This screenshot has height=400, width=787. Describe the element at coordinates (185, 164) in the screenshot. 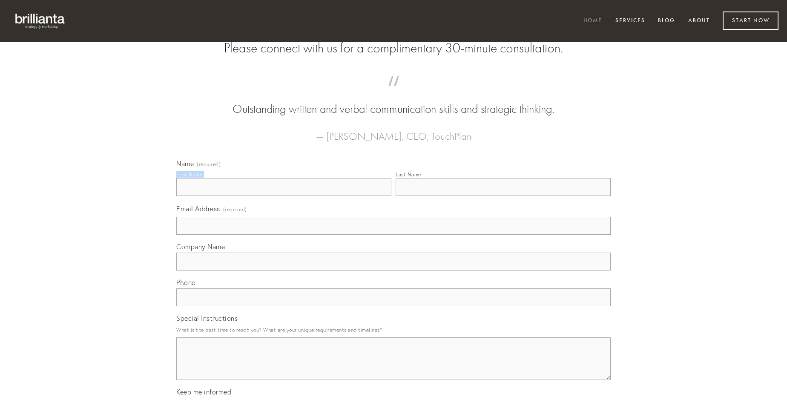

I see `span: Name` at that location.